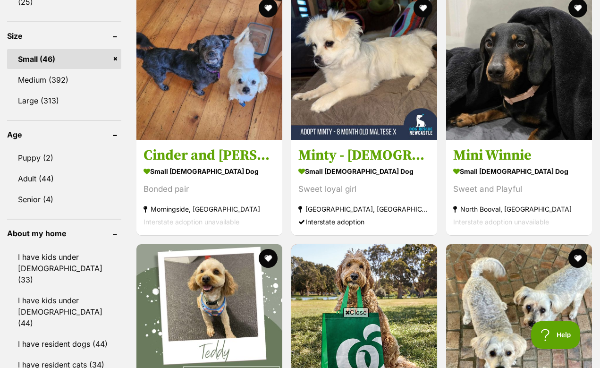  What do you see at coordinates (364, 189) in the screenshot?
I see `div: Sweet loyal girl` at bounding box center [364, 189].